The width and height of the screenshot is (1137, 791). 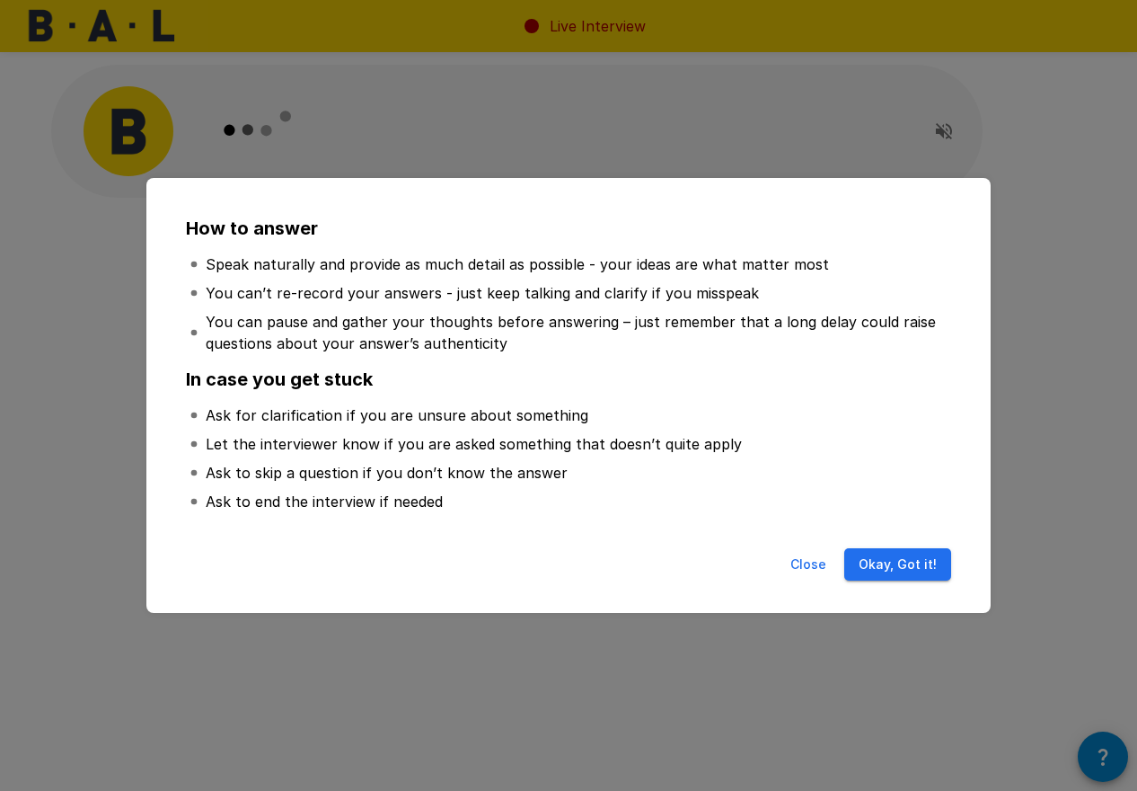 What do you see at coordinates (252, 228) in the screenshot?
I see `b: How to answer` at bounding box center [252, 228].